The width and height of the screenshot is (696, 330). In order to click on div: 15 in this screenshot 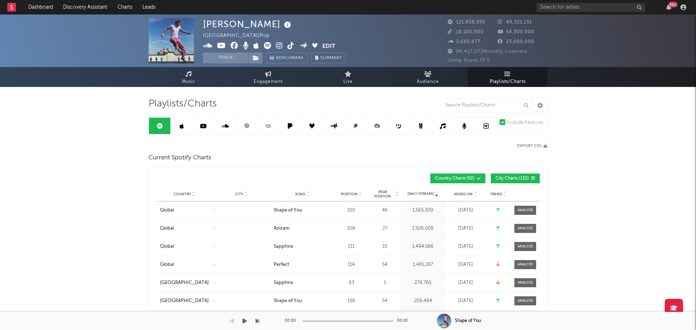, I will do `click(385, 247)`.